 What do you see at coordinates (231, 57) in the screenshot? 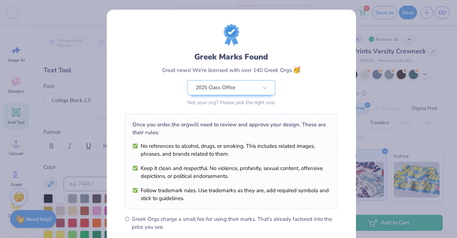
I see `div: Greek Marks Found` at bounding box center [231, 57].